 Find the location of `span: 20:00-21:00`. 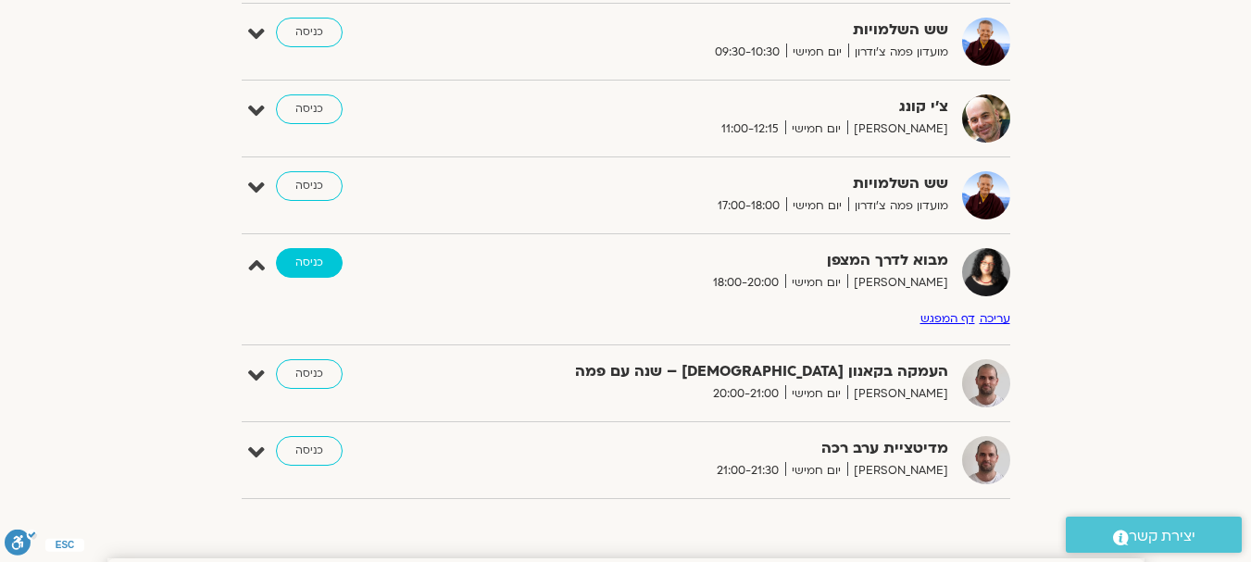

span: 20:00-21:00 is located at coordinates (745, 393).